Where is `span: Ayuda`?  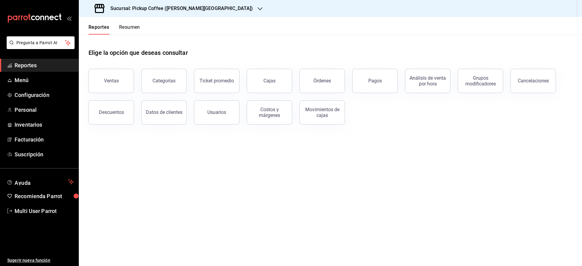 span: Ayuda is located at coordinates (40, 182).